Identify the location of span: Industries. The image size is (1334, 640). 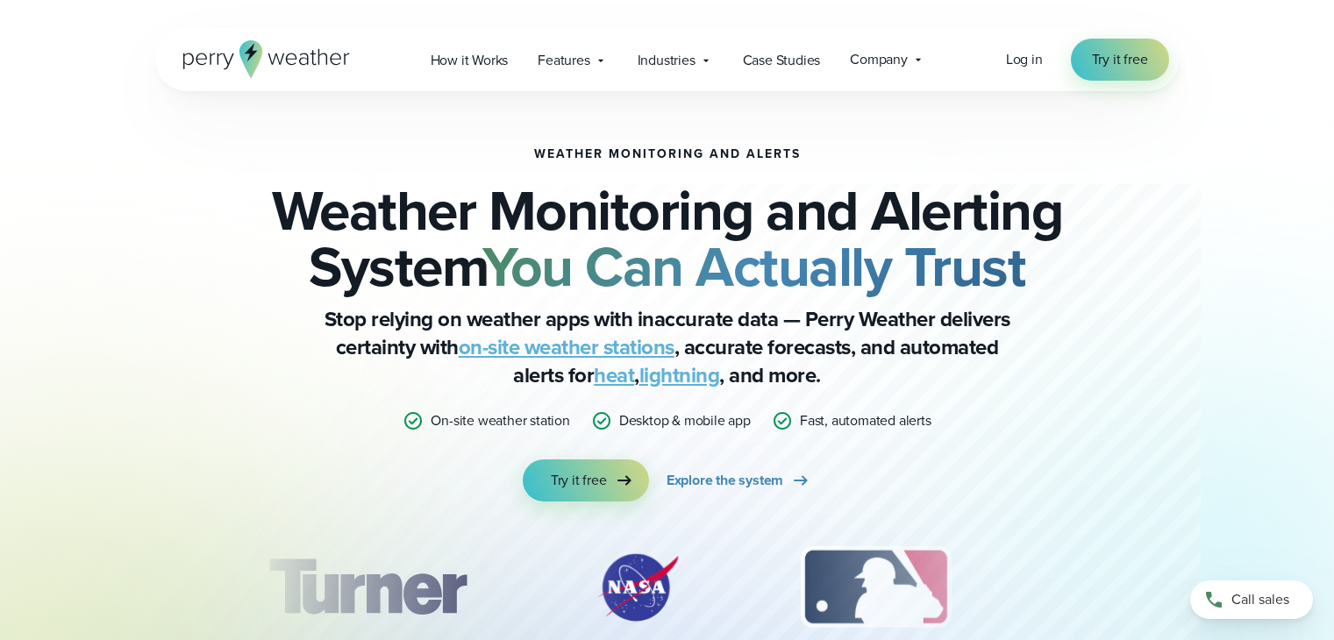
(667, 61).